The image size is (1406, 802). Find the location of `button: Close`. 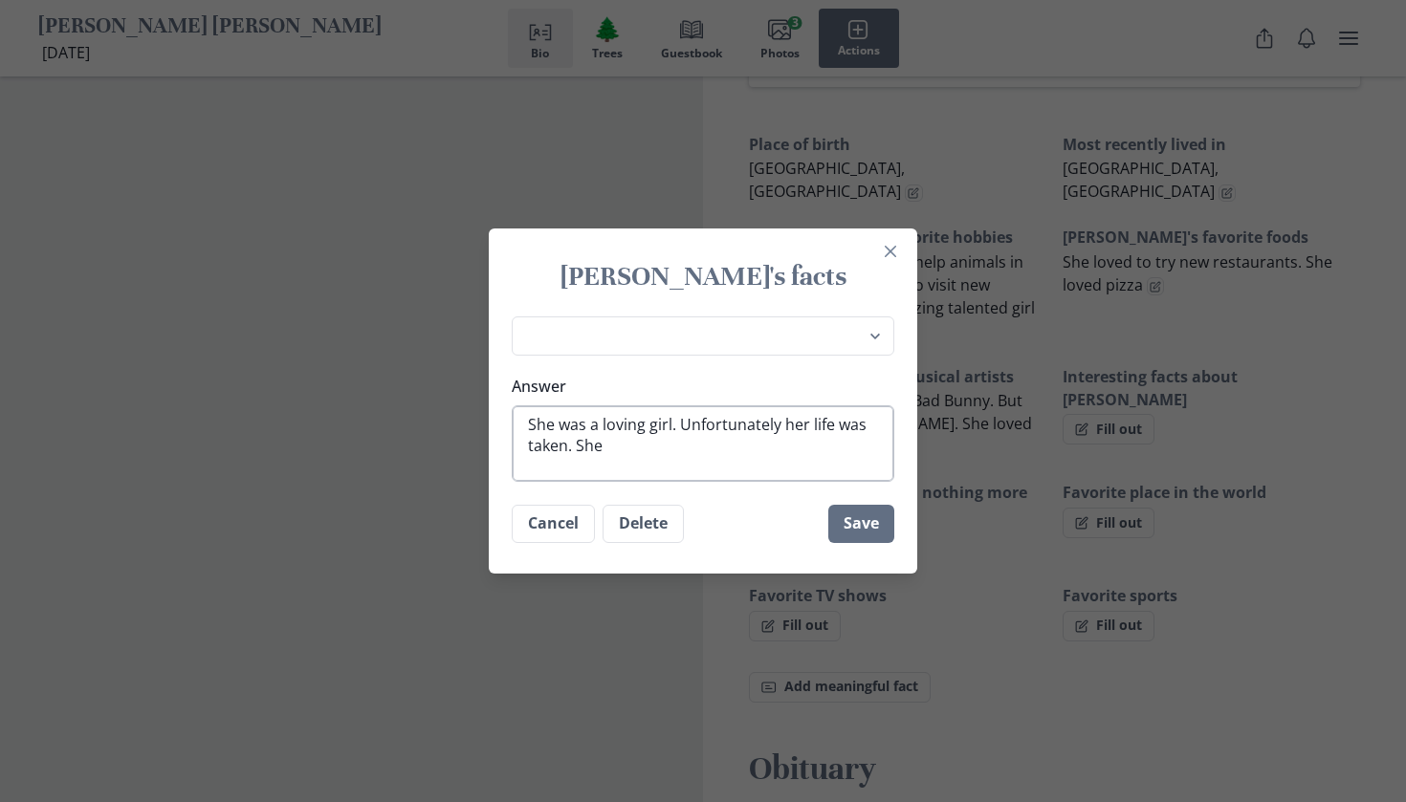

button: Close is located at coordinates (890, 252).